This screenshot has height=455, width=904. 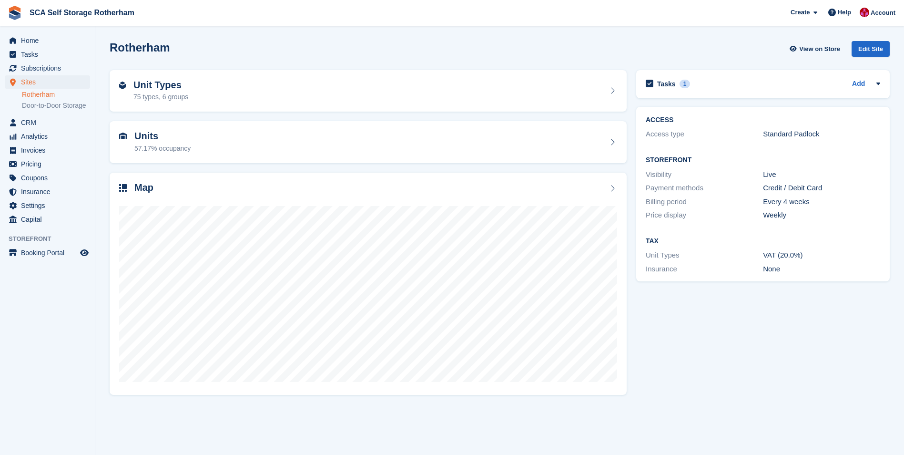 I want to click on div: Live, so click(x=822, y=175).